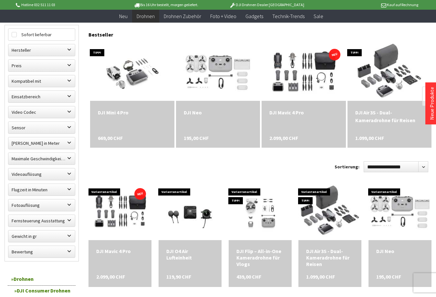 This screenshot has width=436, height=297. I want to click on span: Foto + Video, so click(223, 16).